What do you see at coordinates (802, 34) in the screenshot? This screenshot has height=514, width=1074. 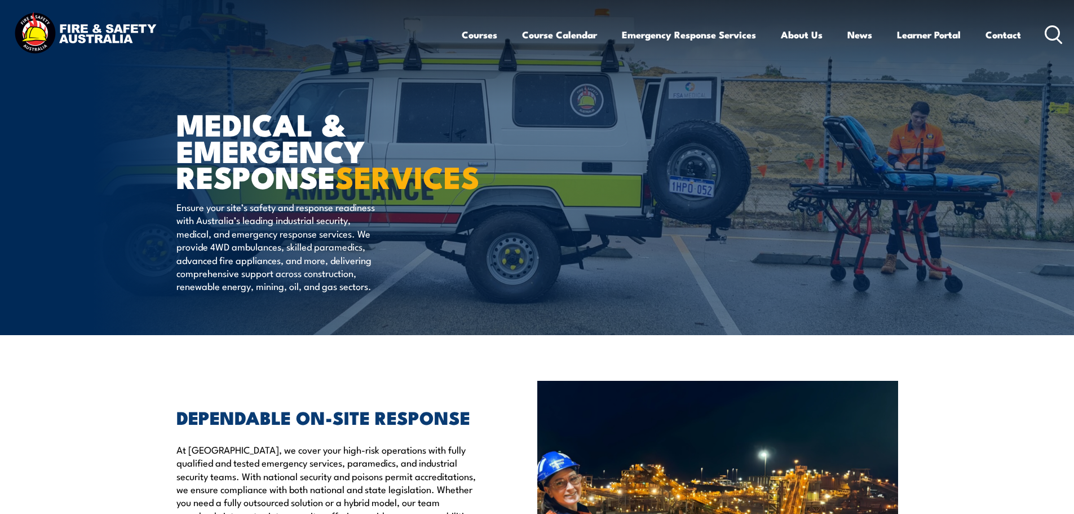 I see `a: About Us` at bounding box center [802, 34].